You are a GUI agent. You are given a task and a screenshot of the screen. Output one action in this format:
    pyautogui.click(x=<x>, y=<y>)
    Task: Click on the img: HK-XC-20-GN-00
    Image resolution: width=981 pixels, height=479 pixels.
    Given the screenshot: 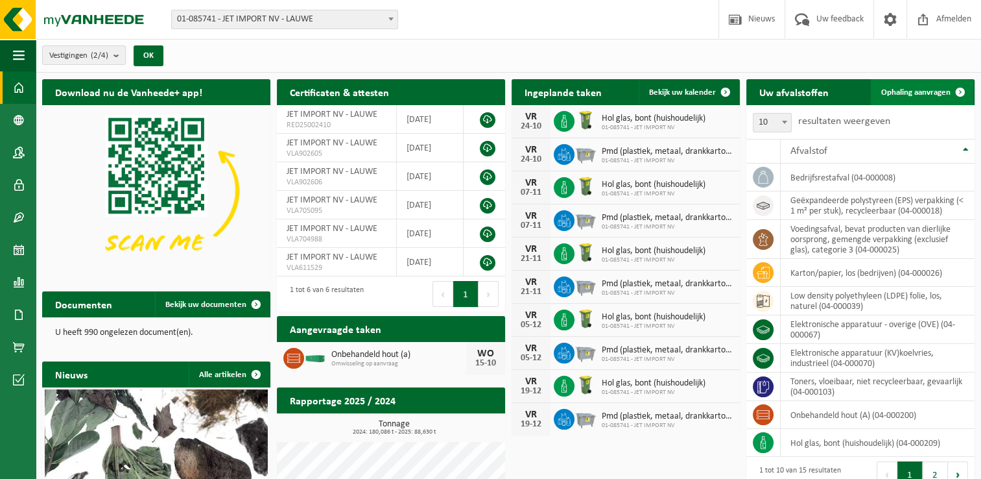 What is the action you would take?
    pyautogui.click(x=315, y=357)
    